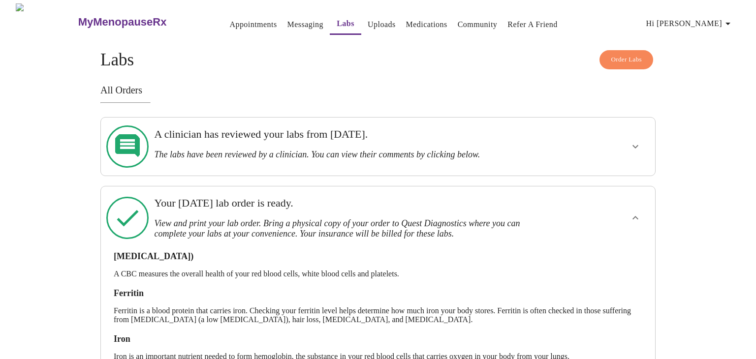 This screenshot has width=756, height=359. What do you see at coordinates (533, 25) in the screenshot?
I see `a: Refer a Friend` at bounding box center [533, 25].